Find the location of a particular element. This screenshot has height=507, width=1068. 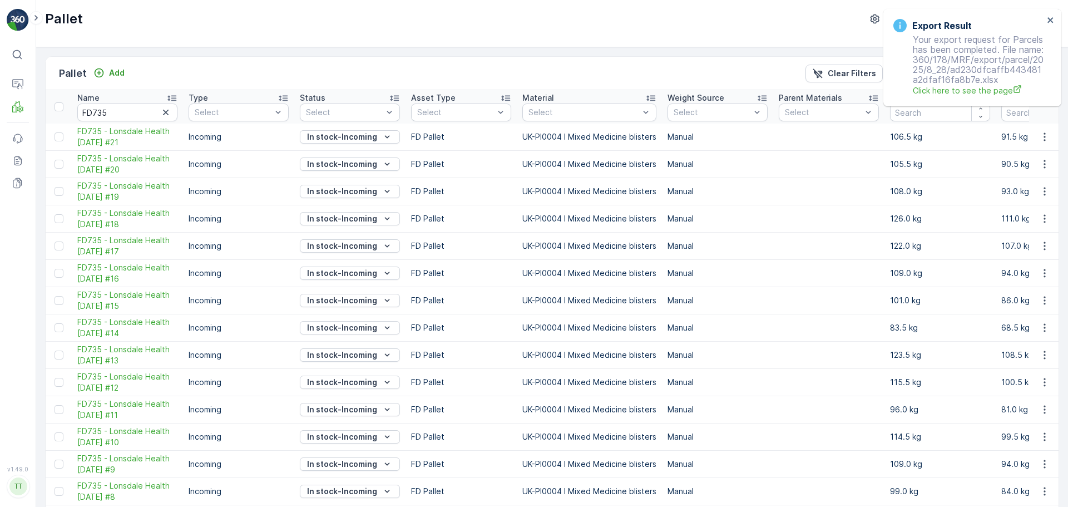

td: 106.5 kg is located at coordinates (940, 137).